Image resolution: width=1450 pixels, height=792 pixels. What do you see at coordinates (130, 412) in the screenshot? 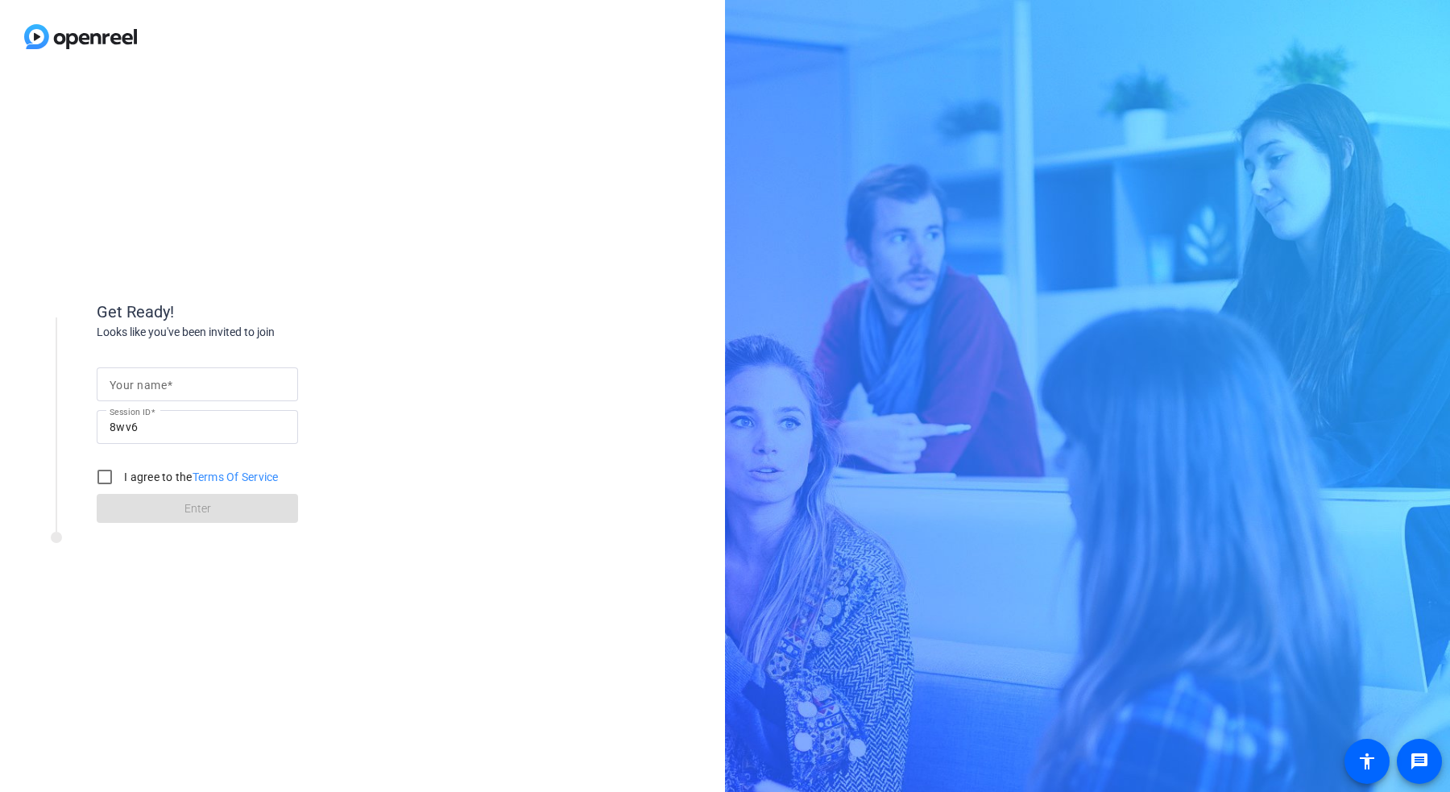
I see `mat-label: Session ID` at bounding box center [130, 412].